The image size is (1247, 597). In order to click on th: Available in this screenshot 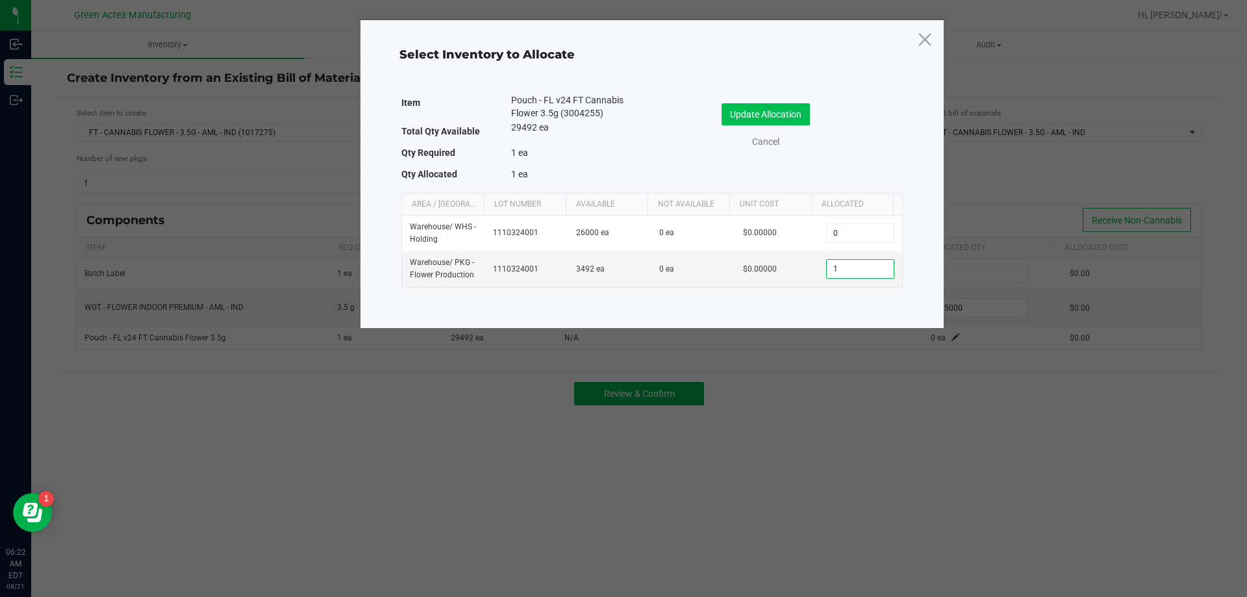, I will do `click(607, 205)`.